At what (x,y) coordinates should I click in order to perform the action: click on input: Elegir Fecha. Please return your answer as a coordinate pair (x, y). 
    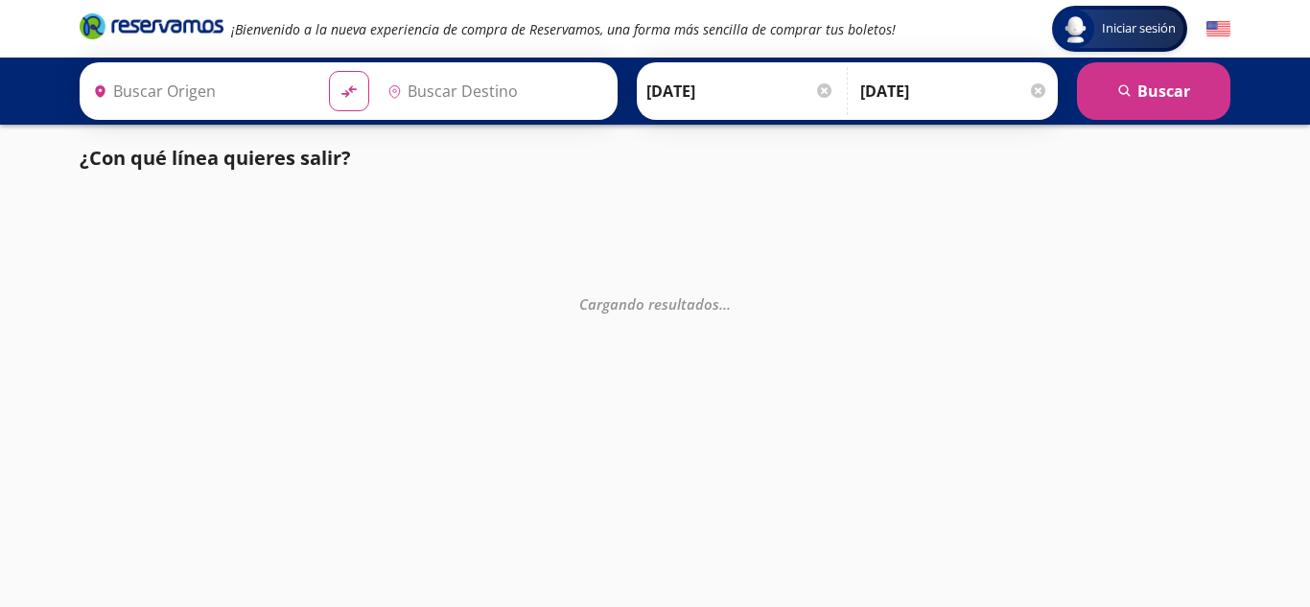
    Looking at the image, I should click on (740, 91).